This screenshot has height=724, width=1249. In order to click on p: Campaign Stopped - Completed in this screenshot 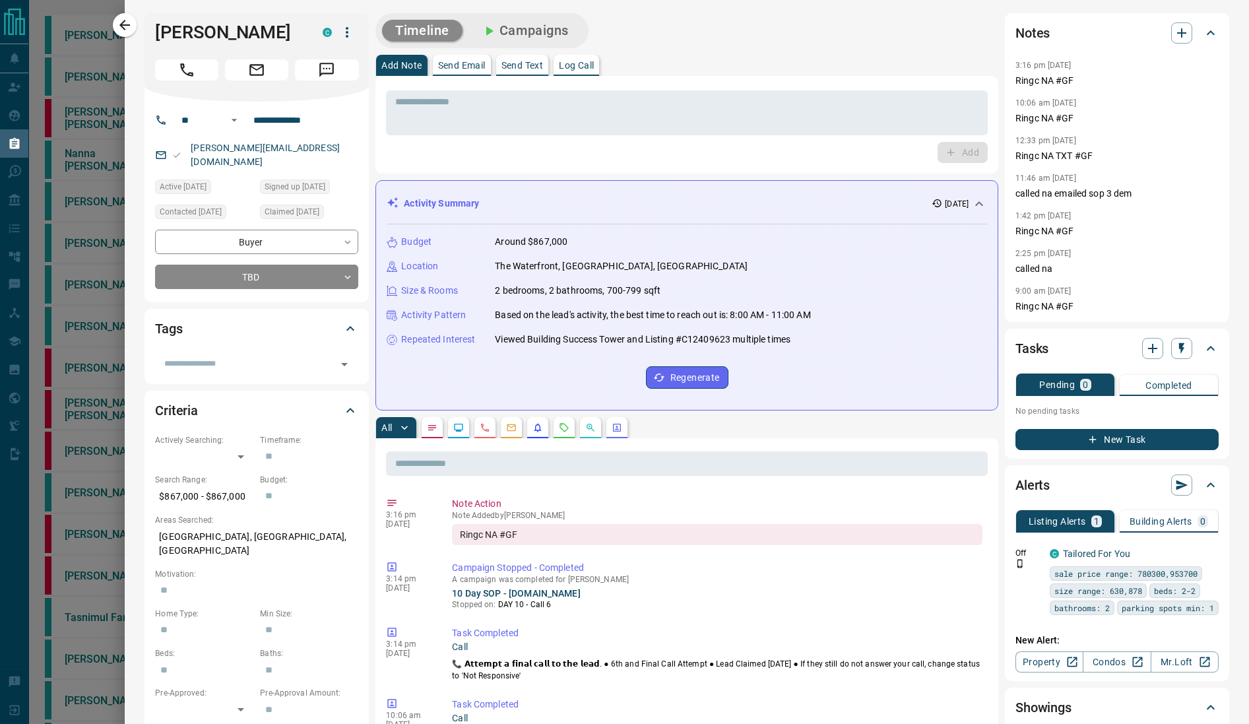, I will do `click(717, 568)`.